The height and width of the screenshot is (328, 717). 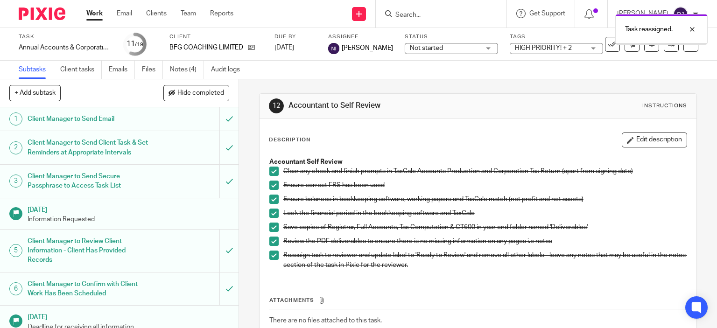 I want to click on h1: Client Manager to Send Email, so click(x=88, y=119).